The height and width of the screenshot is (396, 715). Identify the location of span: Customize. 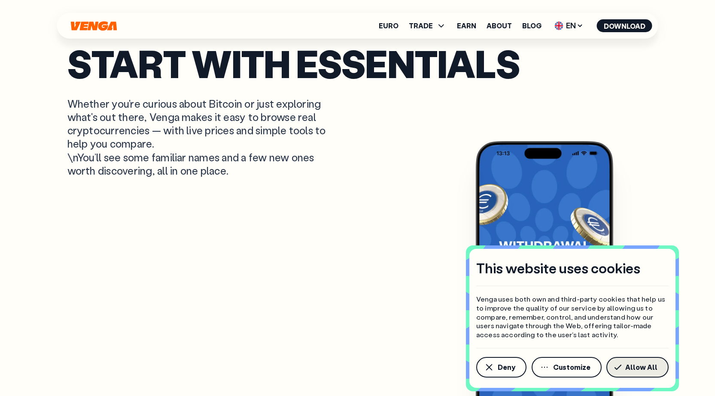
(572, 368).